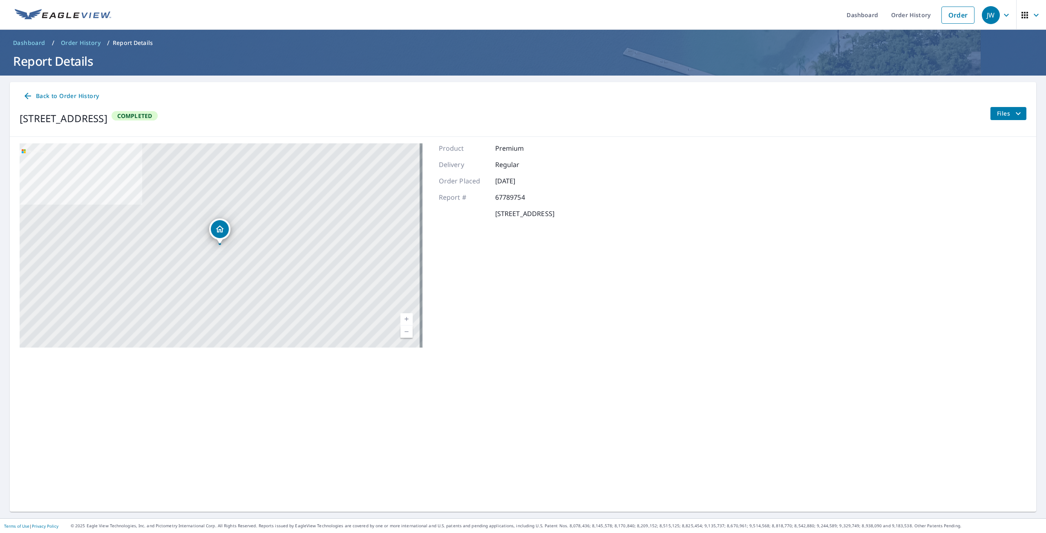  I want to click on p: Premium, so click(520, 148).